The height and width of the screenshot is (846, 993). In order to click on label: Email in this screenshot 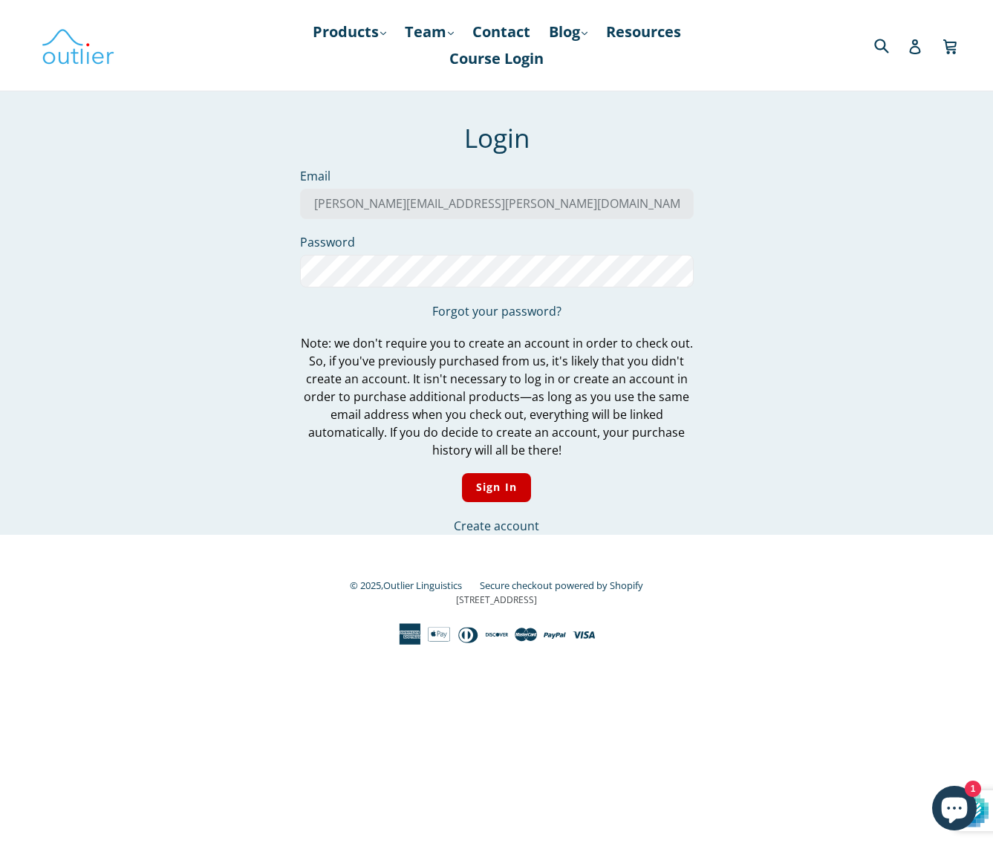, I will do `click(497, 176)`.